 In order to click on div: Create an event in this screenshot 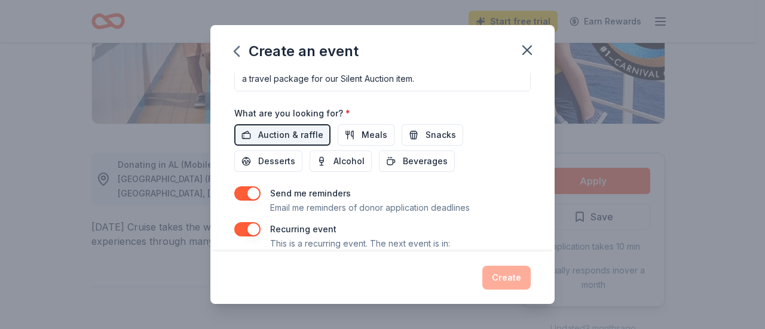, I will do `click(297, 51)`.